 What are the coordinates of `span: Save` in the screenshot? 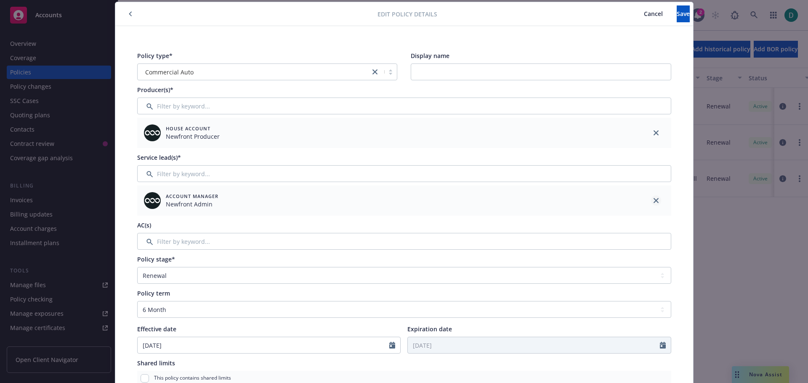 It's located at (683, 13).